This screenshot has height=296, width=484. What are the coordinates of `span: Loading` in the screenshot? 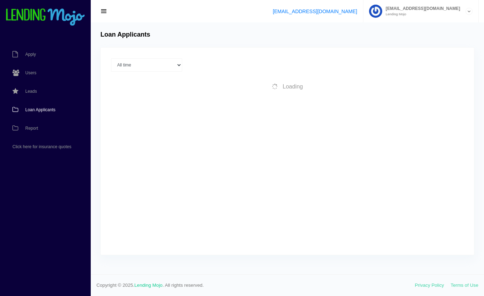 It's located at (292, 86).